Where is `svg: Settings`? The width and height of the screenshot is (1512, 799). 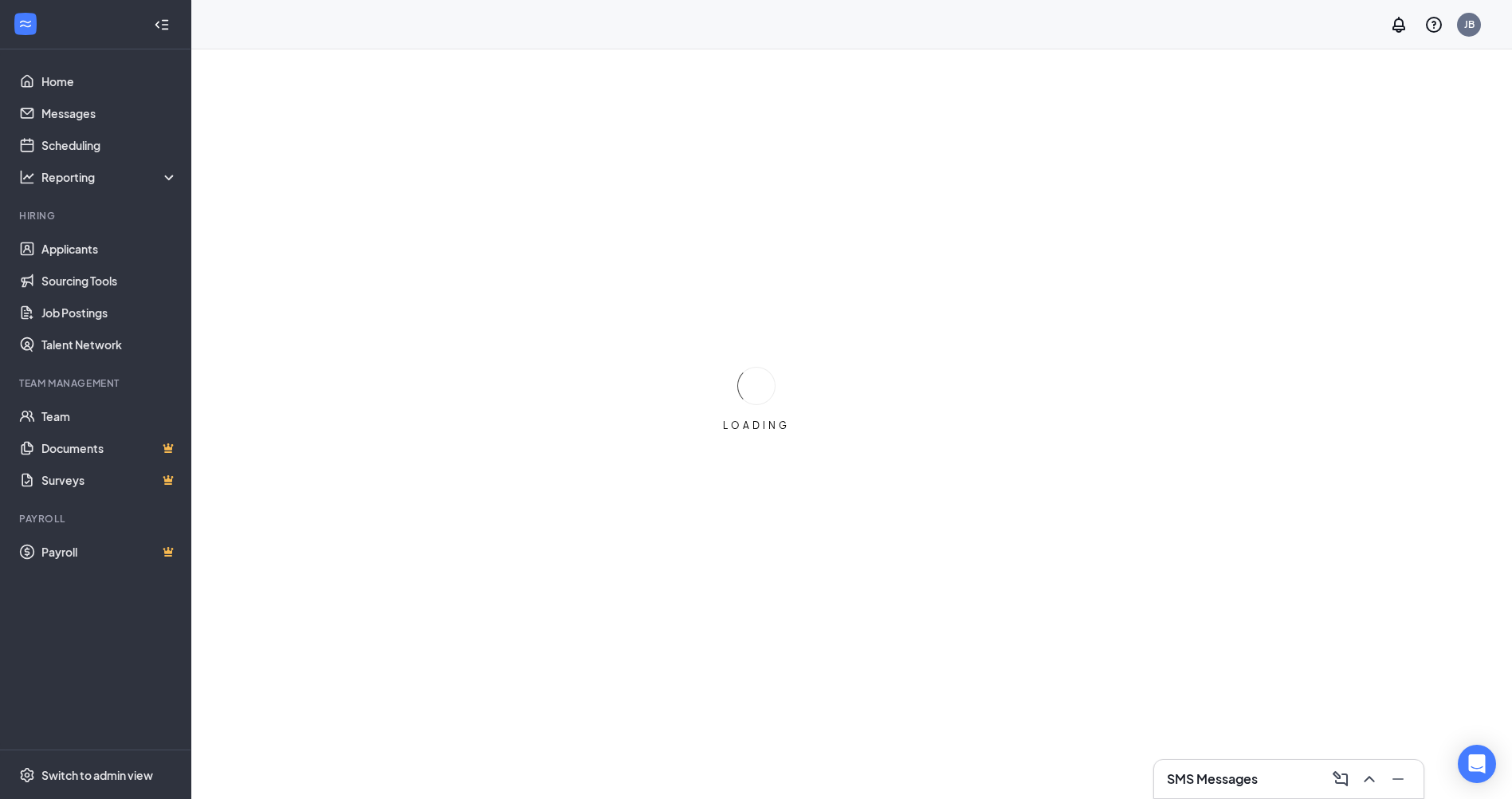
svg: Settings is located at coordinates (27, 775).